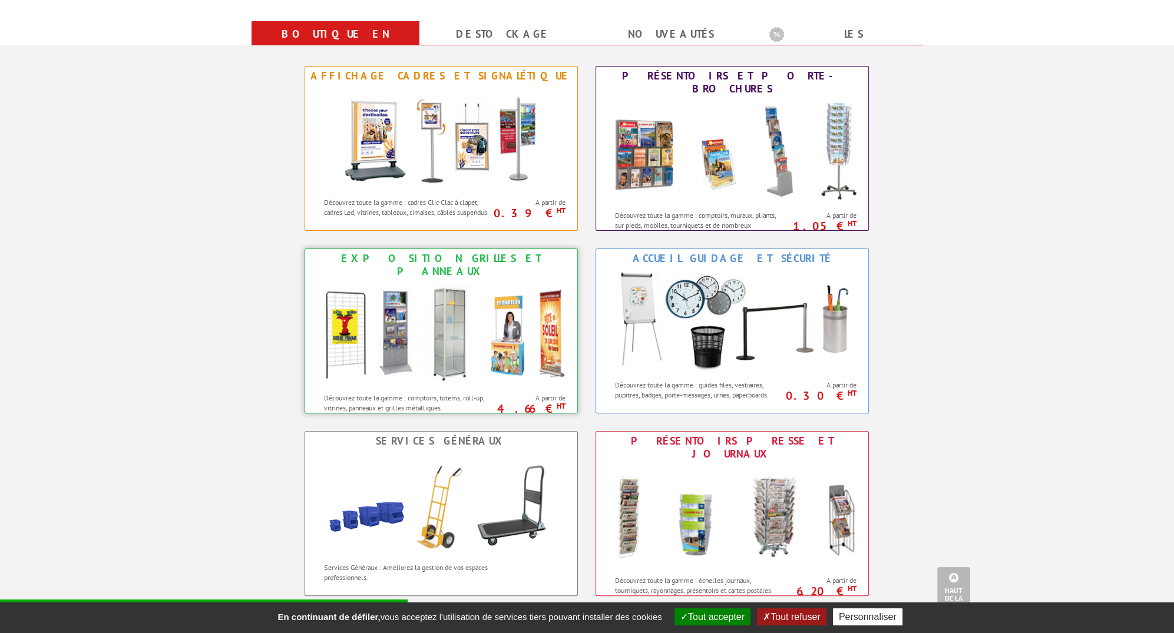  Describe the element at coordinates (953, 591) in the screenshot. I see `a: Haut de la page` at that location.